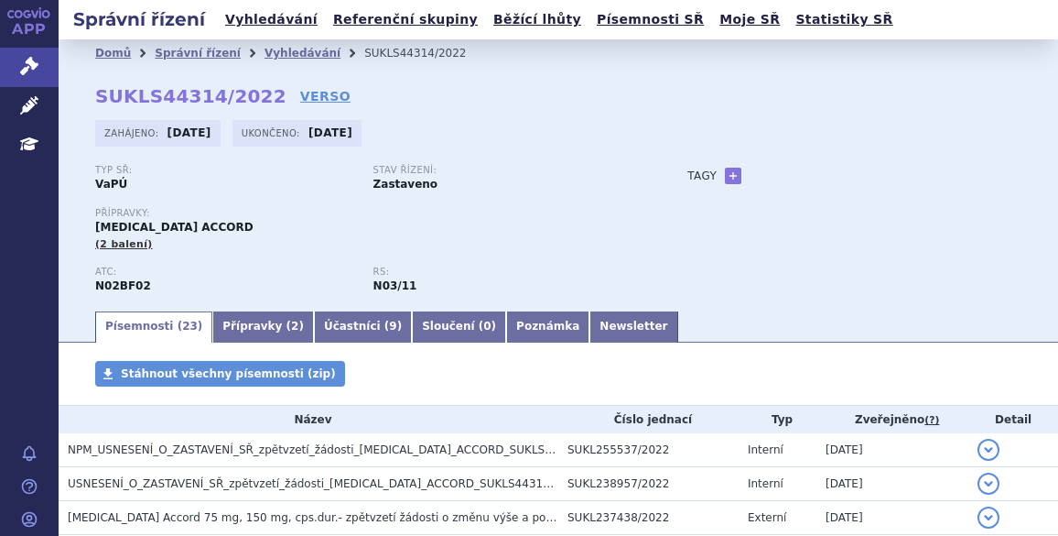 This screenshot has width=1058, height=536. What do you see at coordinates (403, 517) in the screenshot?
I see `span: Pregabalin Accord 75 mg, 150 mg, cps.dur.- zpětvzetí žádosti o změnu výše a podmínek úhrady- SUKL...` at bounding box center [403, 517].